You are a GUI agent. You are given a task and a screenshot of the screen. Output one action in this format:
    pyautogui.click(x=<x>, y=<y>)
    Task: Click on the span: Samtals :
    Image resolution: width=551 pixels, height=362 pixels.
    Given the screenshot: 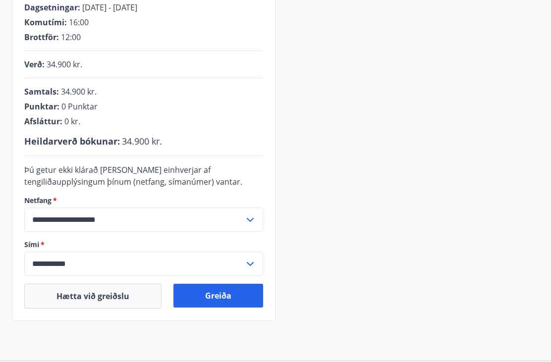 What is the action you would take?
    pyautogui.click(x=42, y=92)
    